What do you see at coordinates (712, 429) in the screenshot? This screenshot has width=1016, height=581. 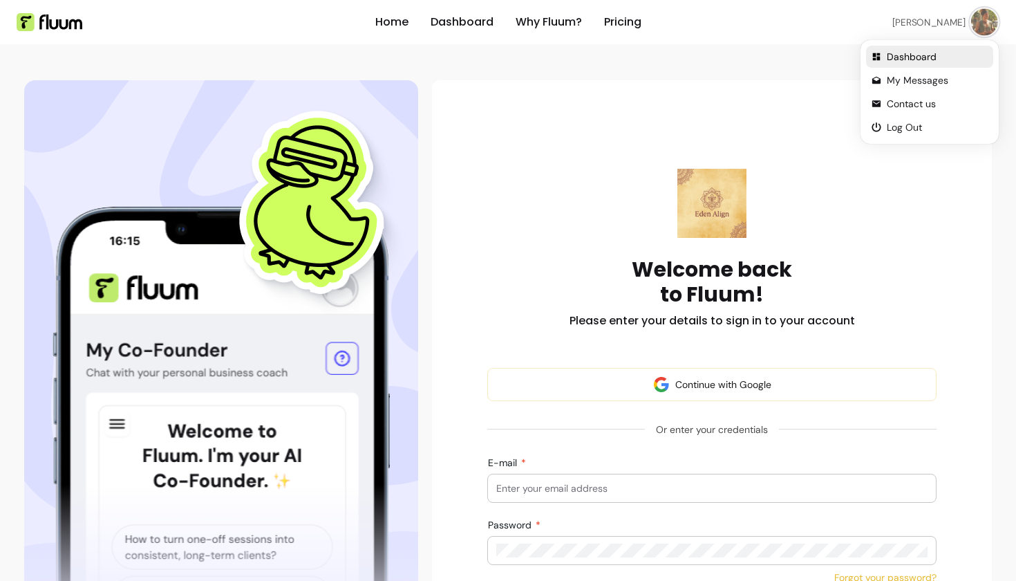 I see `span: Or enter your credentials` at bounding box center [712, 429].